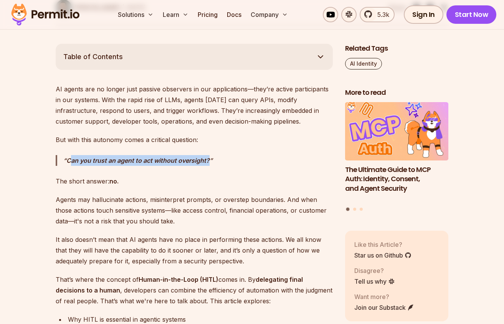  What do you see at coordinates (194, 57) in the screenshot?
I see `button: Table of Contents` at bounding box center [194, 57].